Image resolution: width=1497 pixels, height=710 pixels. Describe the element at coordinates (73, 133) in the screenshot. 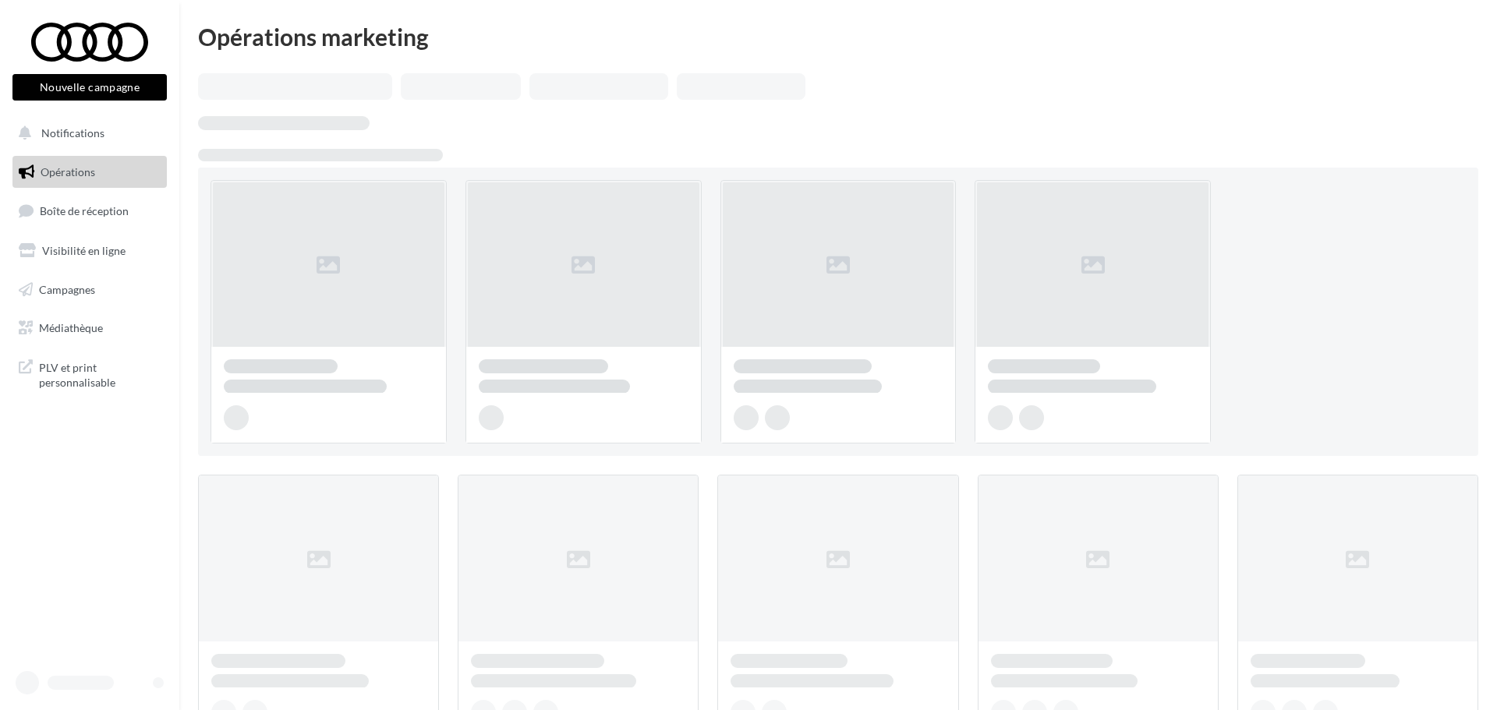

I see `span: Notifications` at that location.